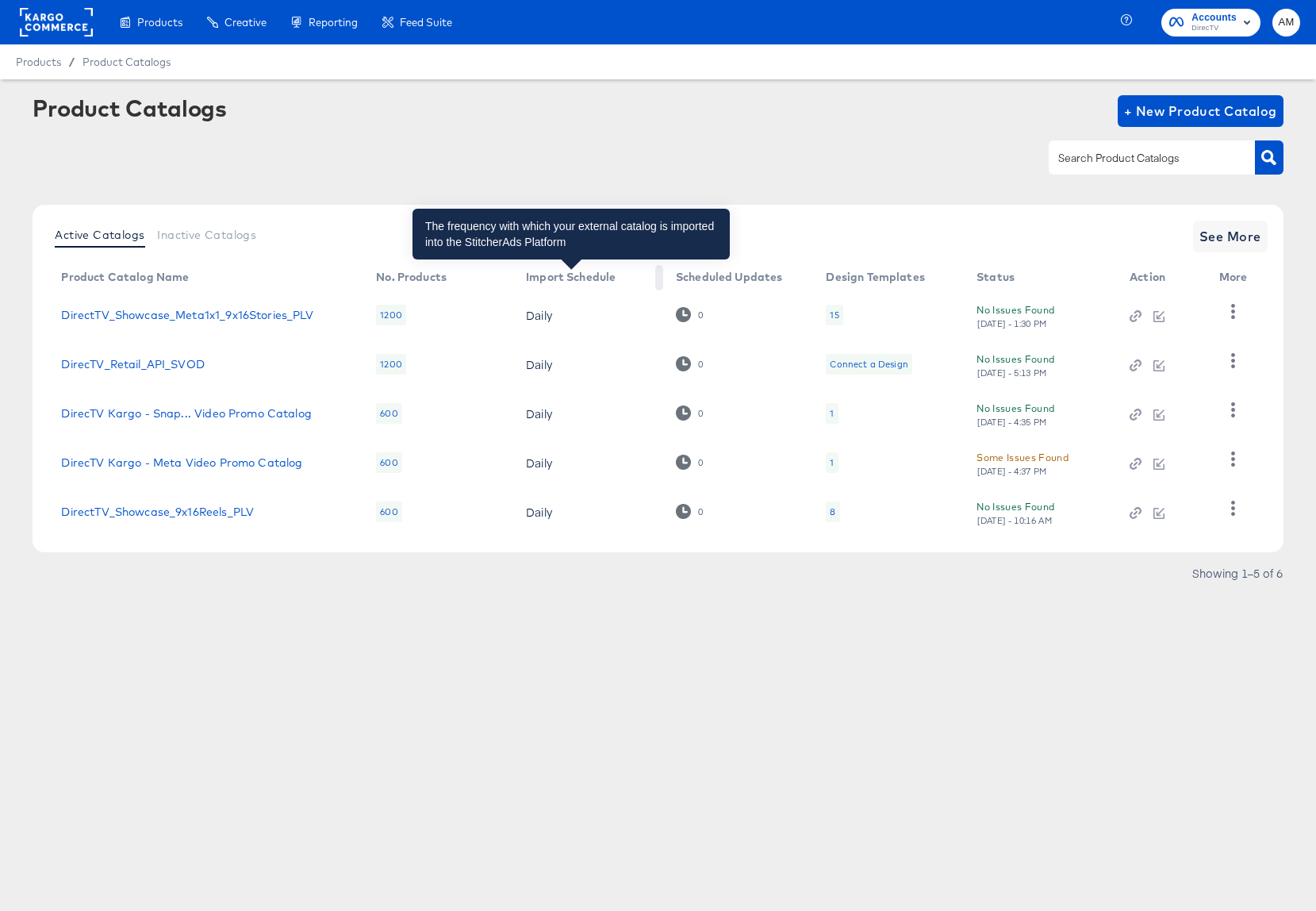 This screenshot has height=911, width=1316. What do you see at coordinates (1140, 158) in the screenshot?
I see `input: Search Product Catalogs` at bounding box center [1140, 158].